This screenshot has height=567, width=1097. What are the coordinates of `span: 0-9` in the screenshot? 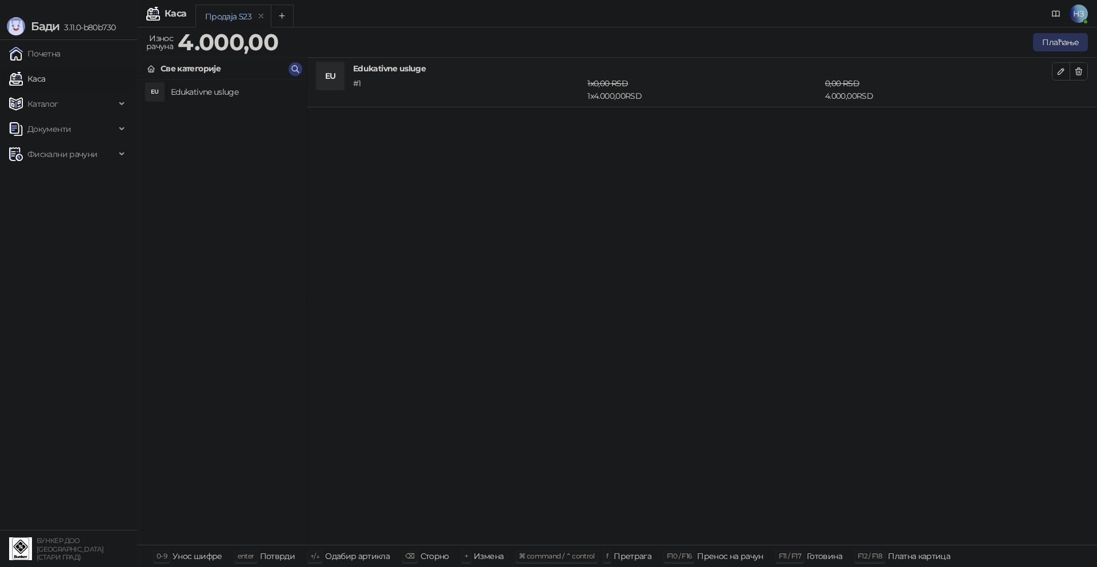 It's located at (162, 556).